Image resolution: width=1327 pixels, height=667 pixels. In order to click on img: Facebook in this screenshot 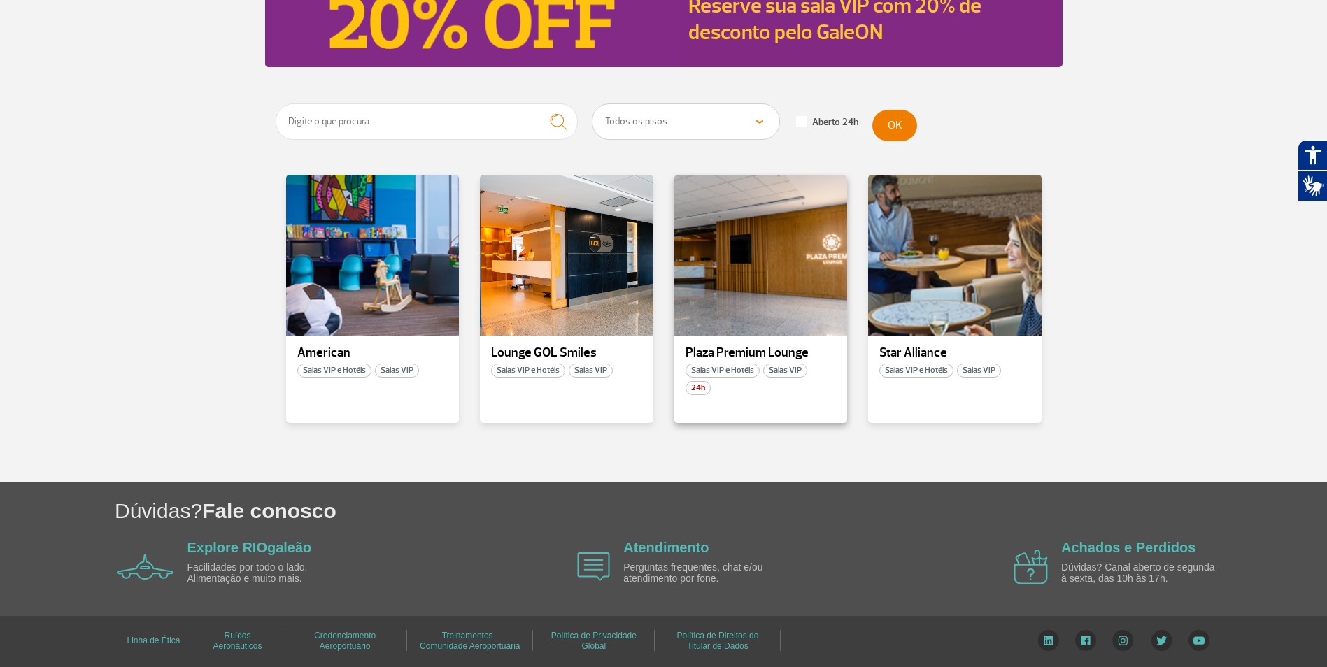, I will do `click(1086, 641)`.